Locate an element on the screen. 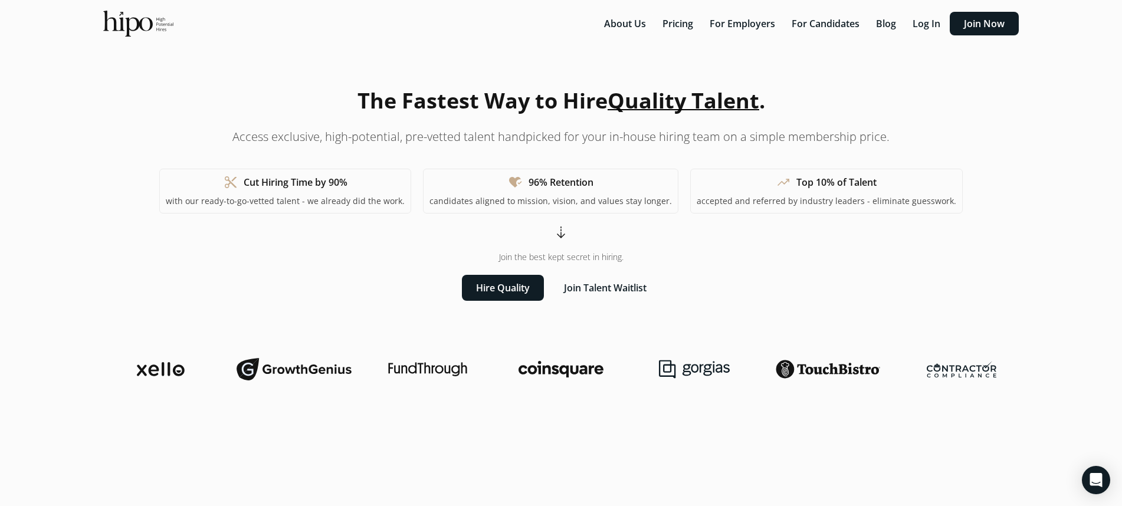 Image resolution: width=1122 pixels, height=506 pixels. img: contractor-compliance-logo is located at coordinates (961, 369).